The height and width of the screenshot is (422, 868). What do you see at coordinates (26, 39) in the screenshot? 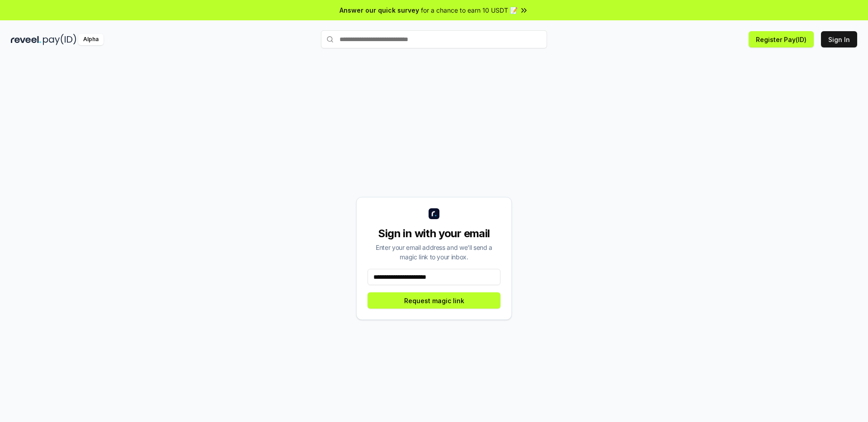
I see `img: reveel_dark` at bounding box center [26, 39].